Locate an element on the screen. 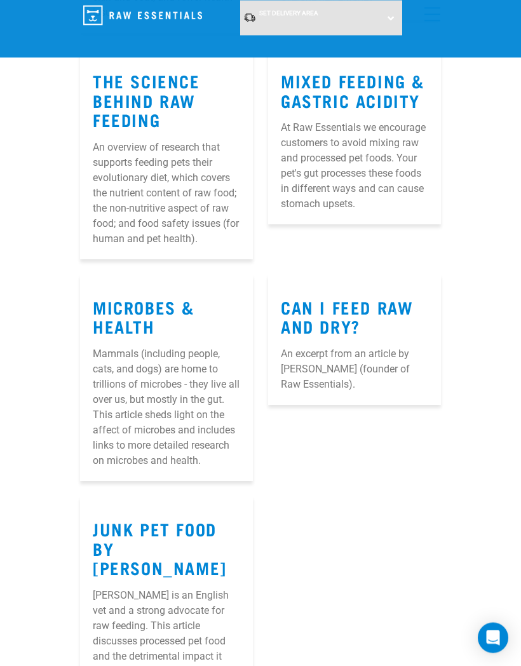 The width and height of the screenshot is (521, 666). a: Mixed Feeding & Gastric Acidity is located at coordinates (353, 91).